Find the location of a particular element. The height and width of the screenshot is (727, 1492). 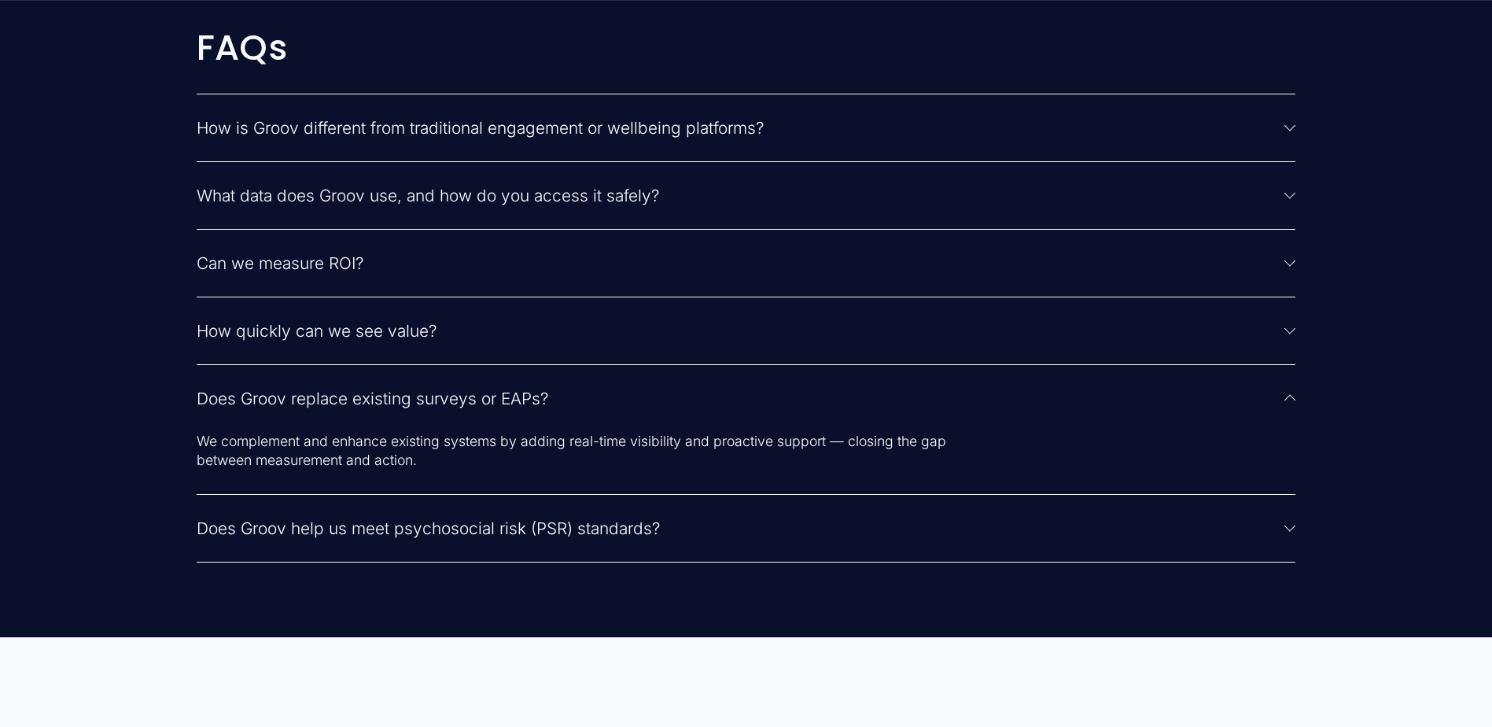

h2: FAQs is located at coordinates (330, 48).